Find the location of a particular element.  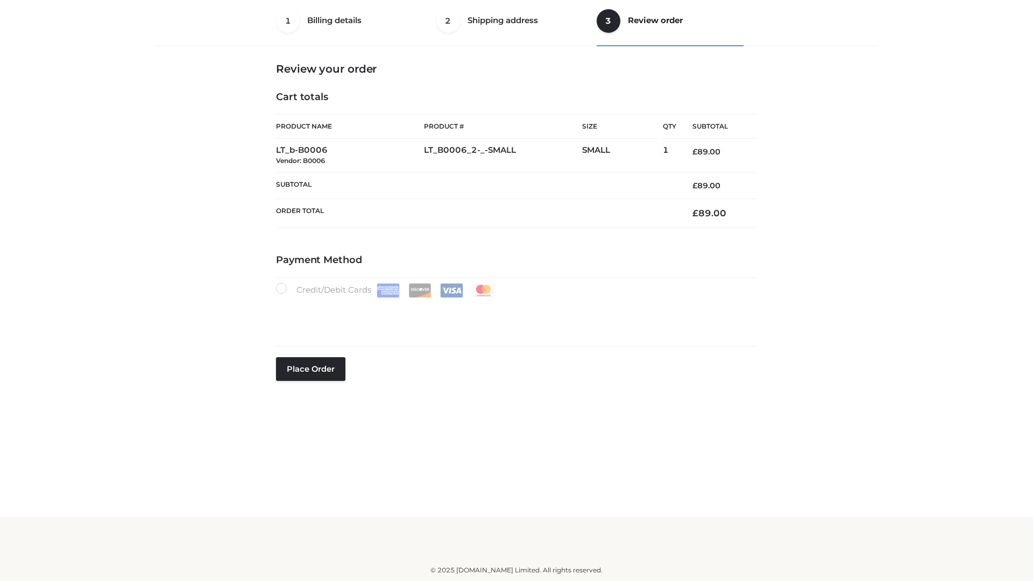

th: Product Name is located at coordinates (350, 126).